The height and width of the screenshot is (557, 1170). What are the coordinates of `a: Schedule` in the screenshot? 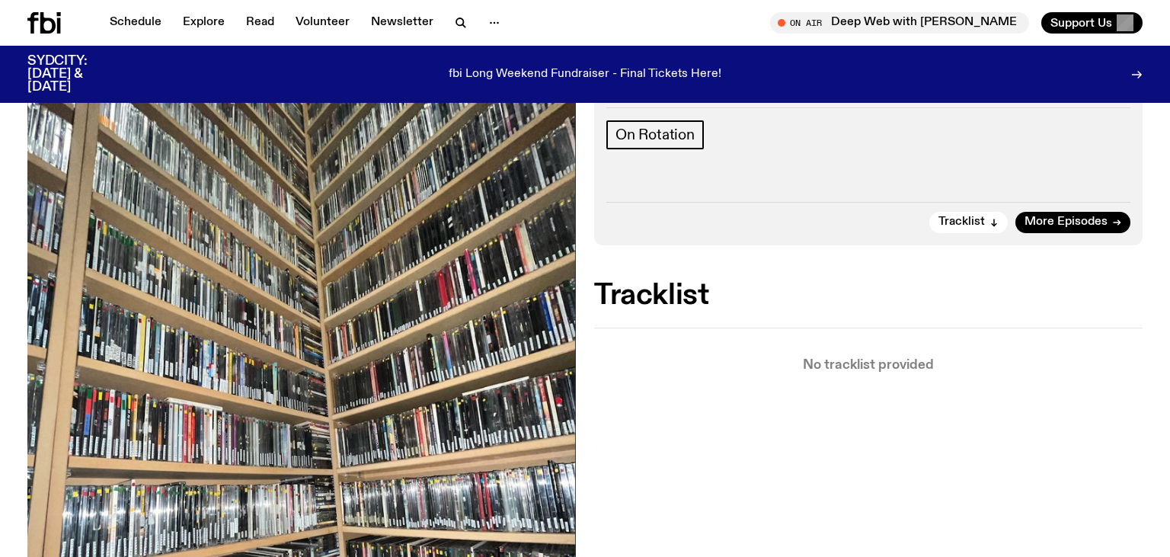 It's located at (136, 23).